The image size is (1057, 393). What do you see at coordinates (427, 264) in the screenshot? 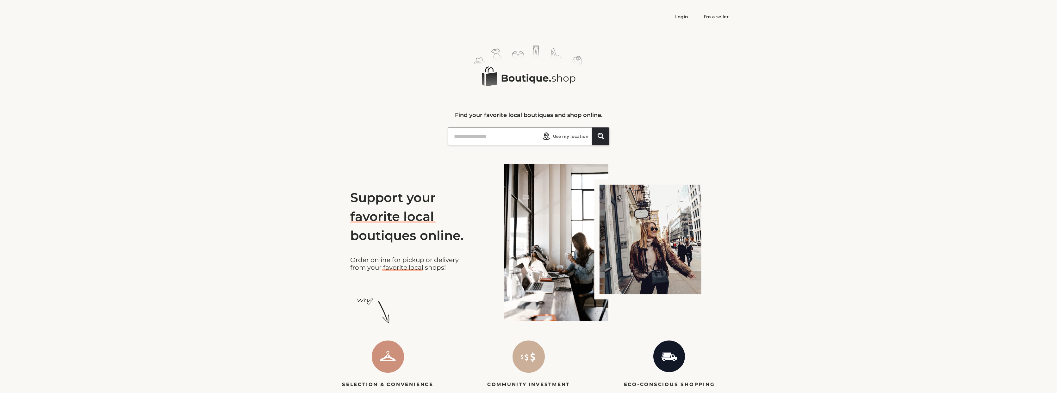
I see `span: Order online for pickup or delivery from your favorite local shops!` at bounding box center [427, 264].